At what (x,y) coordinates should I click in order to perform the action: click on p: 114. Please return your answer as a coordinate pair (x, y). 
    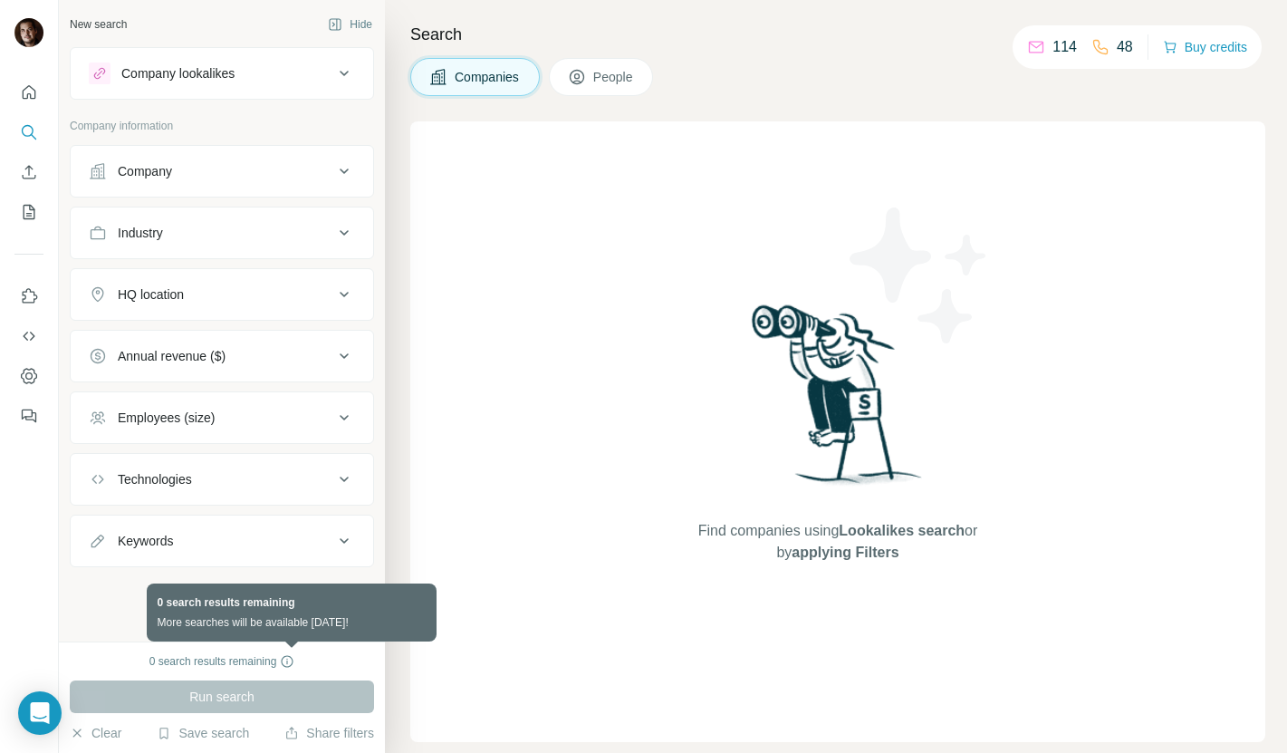
    Looking at the image, I should click on (1064, 47).